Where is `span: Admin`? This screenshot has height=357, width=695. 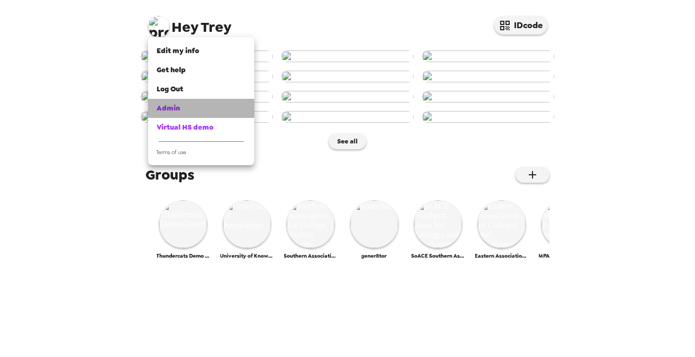
span: Admin is located at coordinates (168, 108).